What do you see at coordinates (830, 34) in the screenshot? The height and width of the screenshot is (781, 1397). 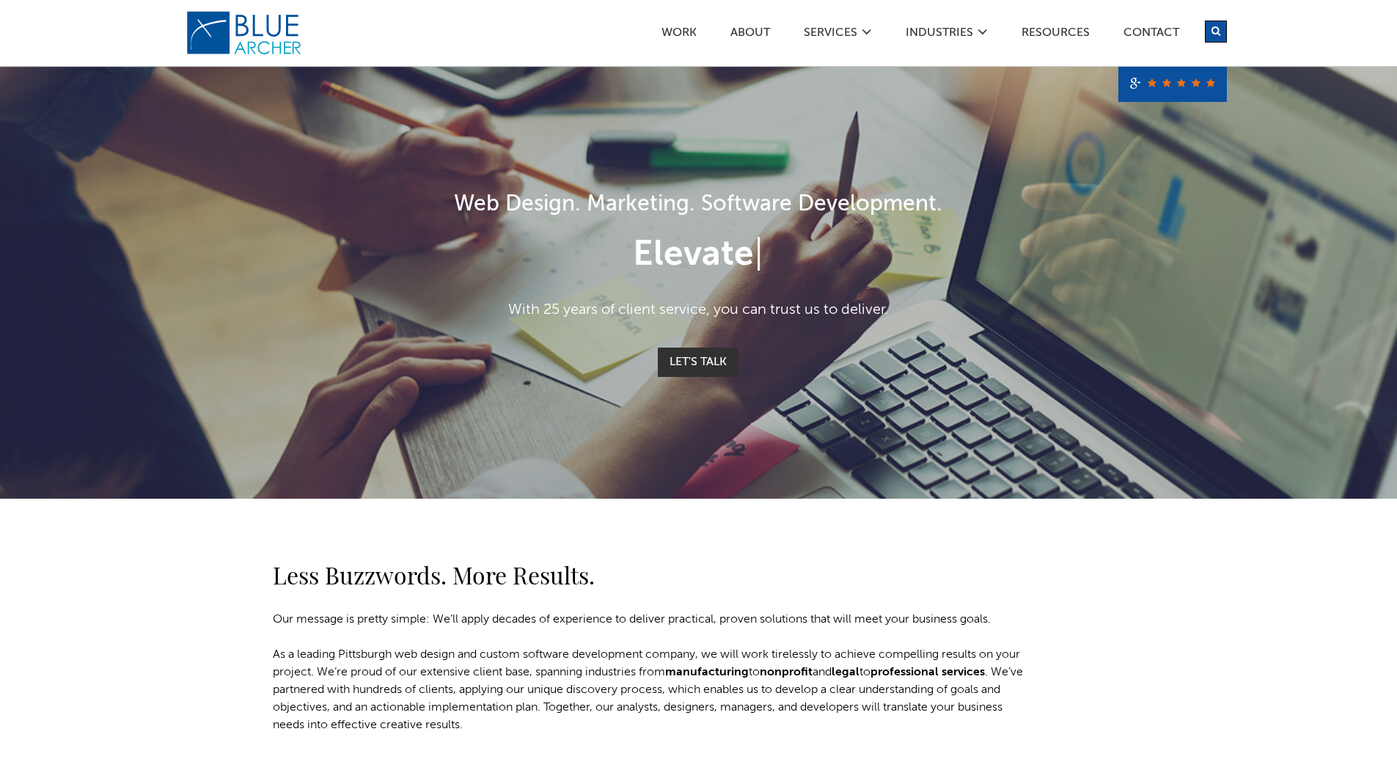 I see `a: SERVICES` at bounding box center [830, 34].